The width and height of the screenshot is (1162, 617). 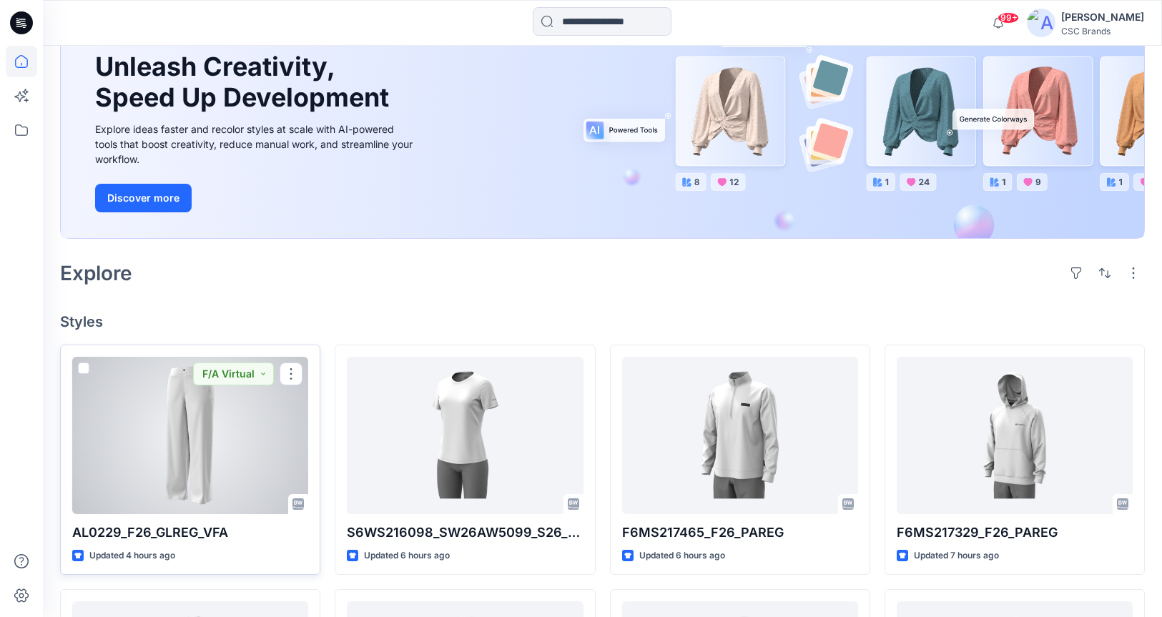 I want to click on div: CSC Brands, so click(x=1102, y=31).